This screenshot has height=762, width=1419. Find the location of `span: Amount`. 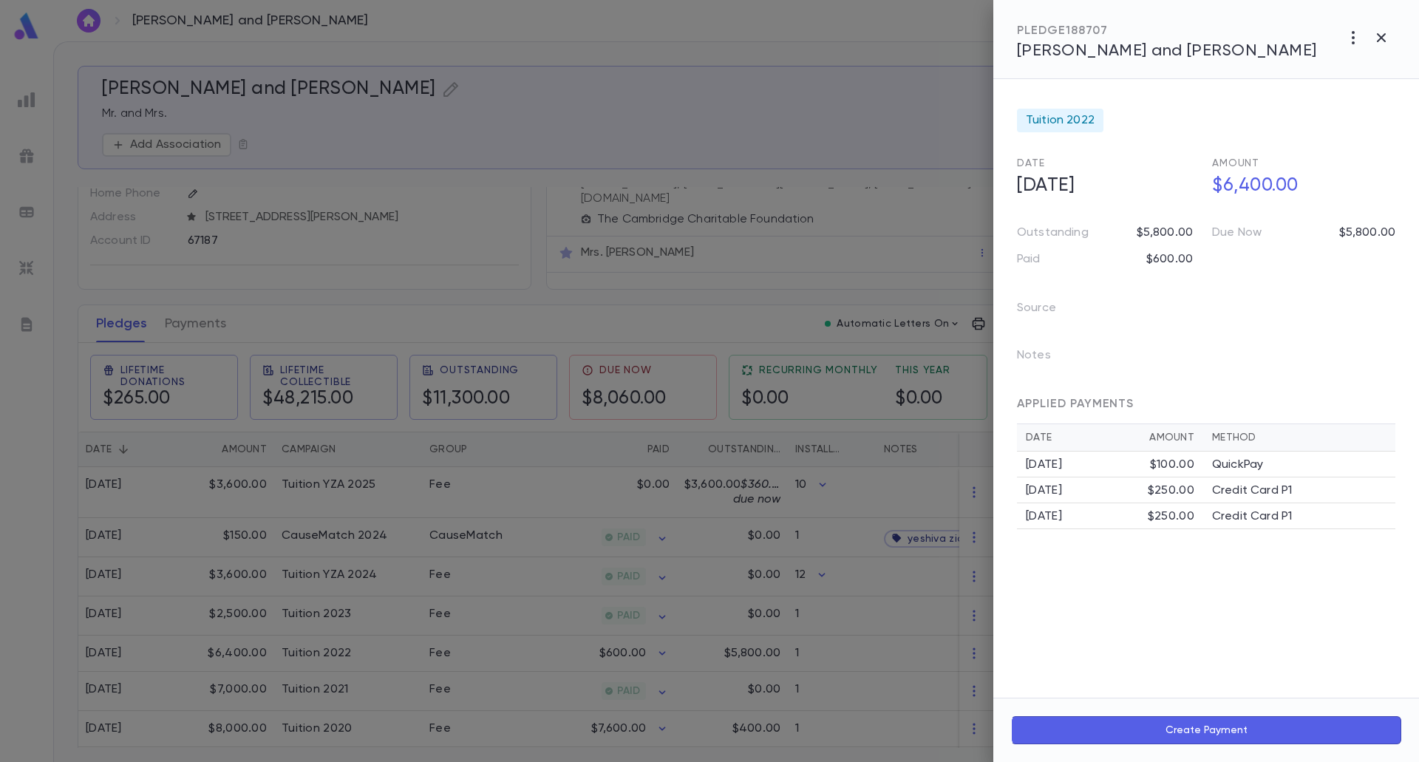

span: Amount is located at coordinates (1236, 163).